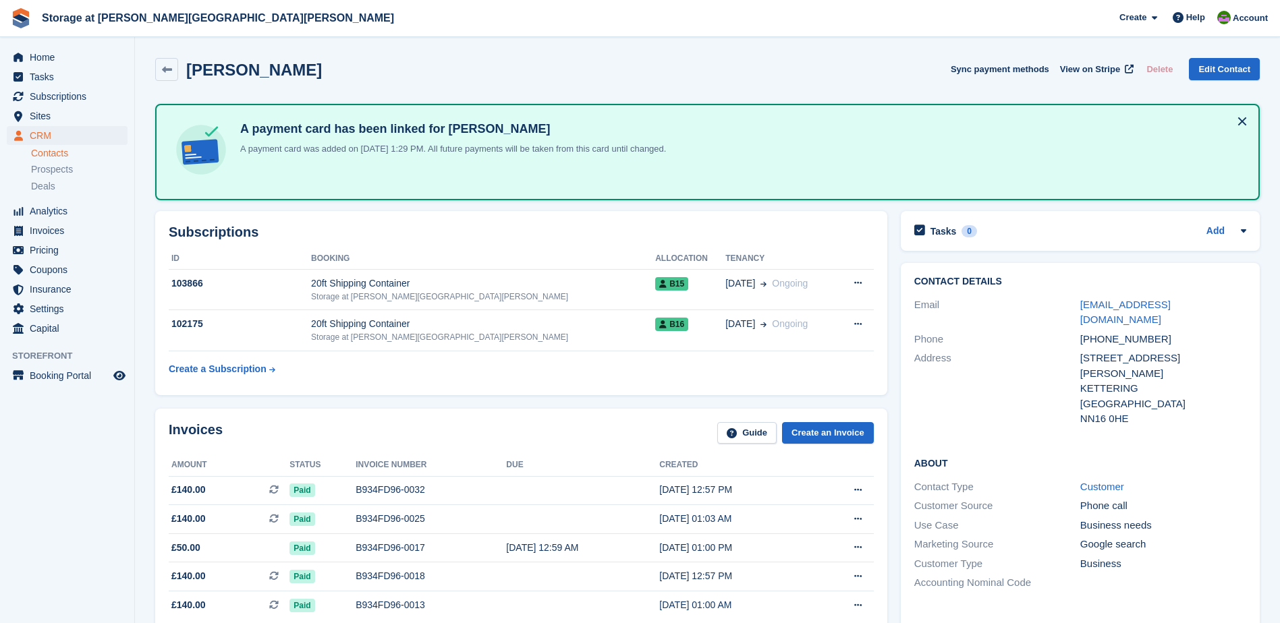  What do you see at coordinates (1101, 486) in the screenshot?
I see `a: Customer` at bounding box center [1101, 486].